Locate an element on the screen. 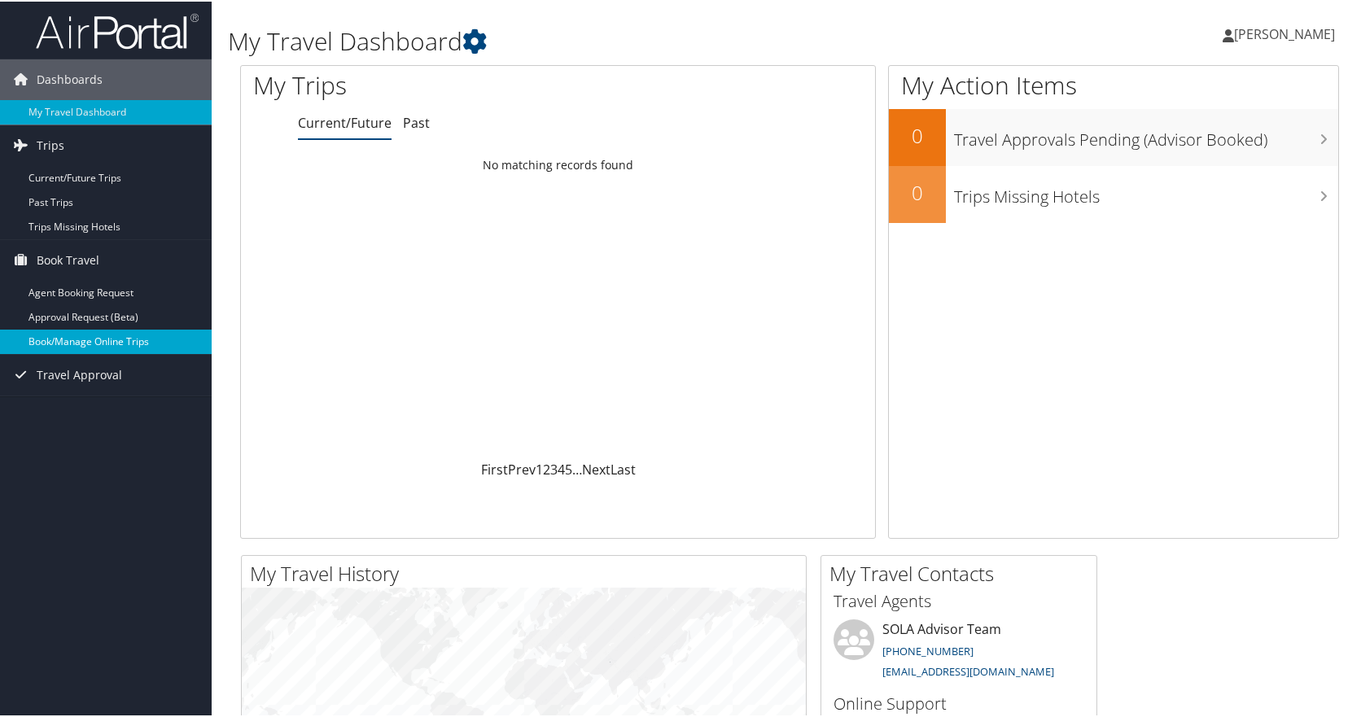 Image resolution: width=1361 pixels, height=717 pixels. a: 1 is located at coordinates (539, 468).